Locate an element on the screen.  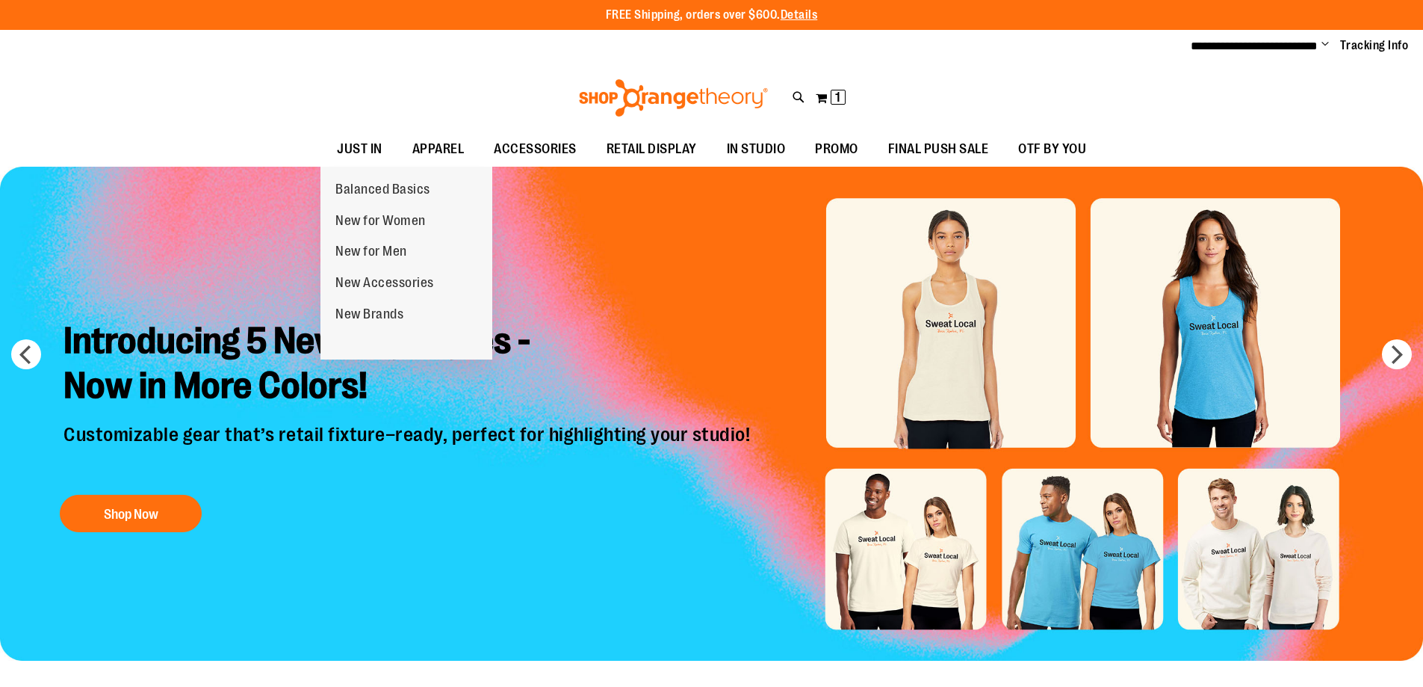
span: Balanced Basics is located at coordinates (383, 191).